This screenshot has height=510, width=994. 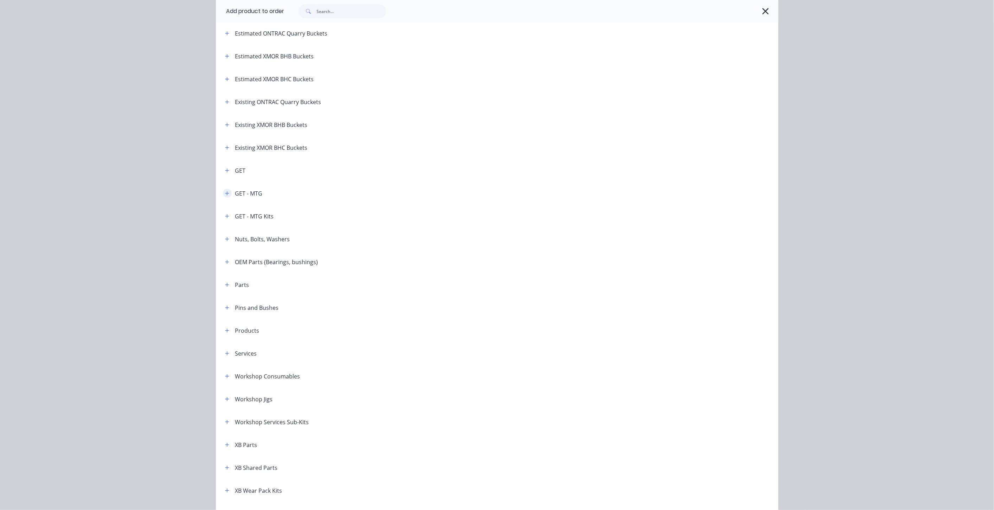 What do you see at coordinates (281, 33) in the screenshot?
I see `div: Estimated ONTRAC Quarry Buckets` at bounding box center [281, 33].